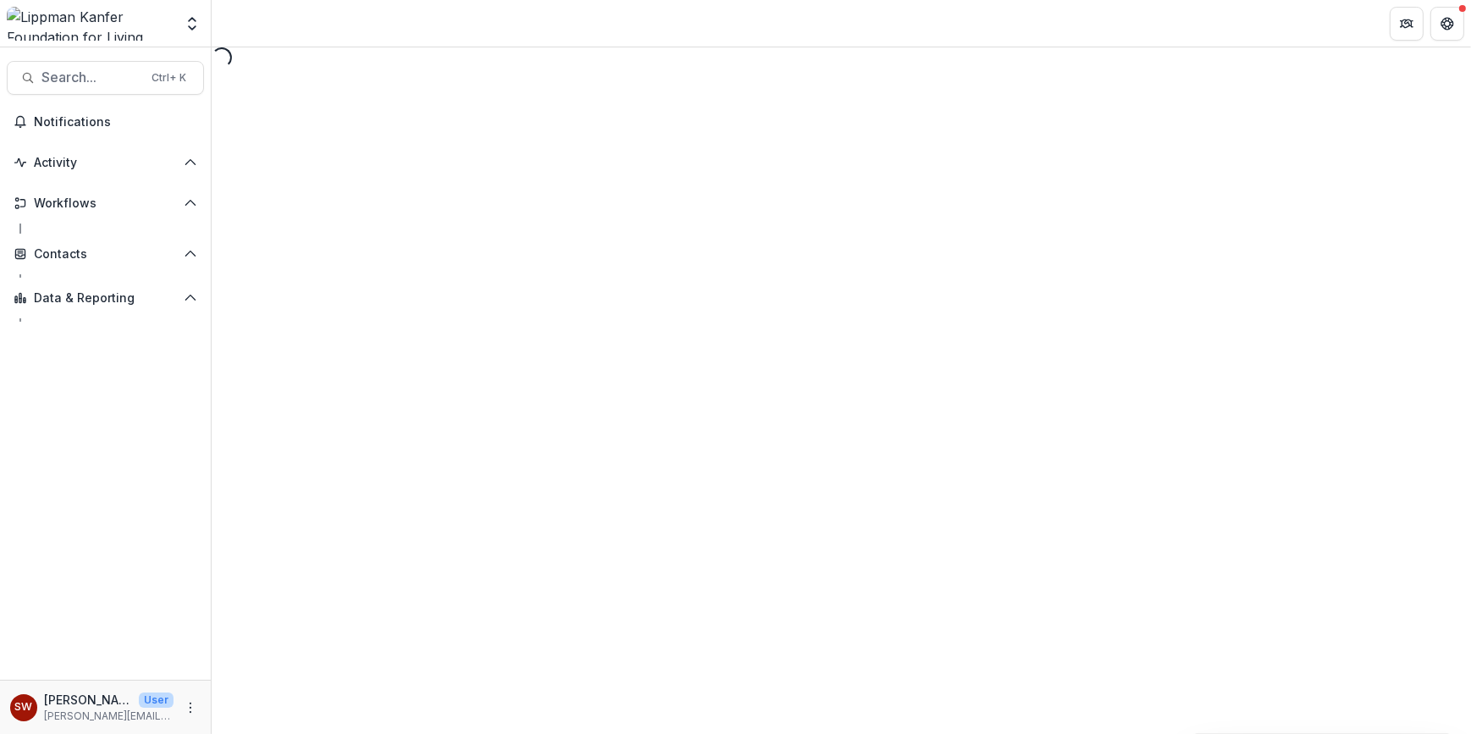 The width and height of the screenshot is (1471, 734). What do you see at coordinates (105, 254) in the screenshot?
I see `span: Contacts` at bounding box center [105, 254].